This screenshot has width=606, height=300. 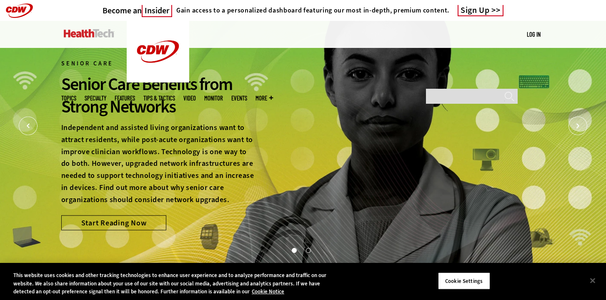 I want to click on a: Tips & Tactics, so click(x=159, y=98).